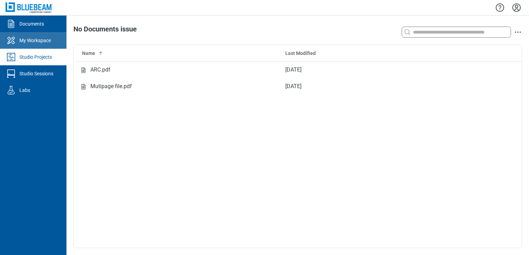  Describe the element at coordinates (32, 24) in the screenshot. I see `div: Documents` at that location.